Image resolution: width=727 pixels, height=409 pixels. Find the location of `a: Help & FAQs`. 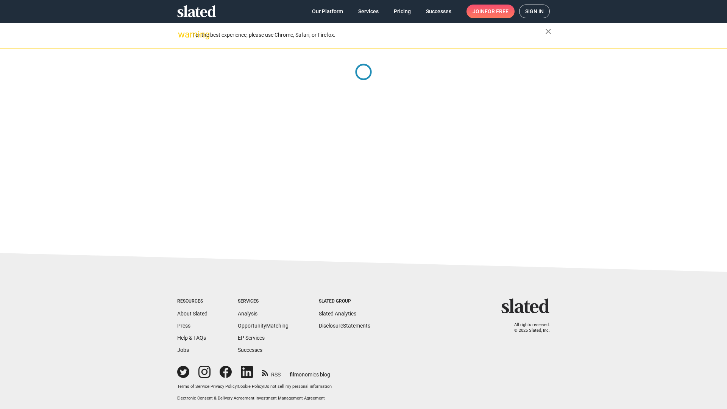

a: Help & FAQs is located at coordinates (192, 338).